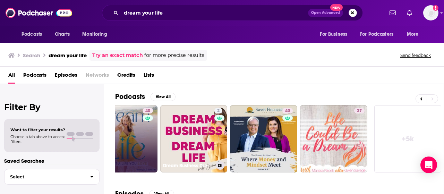 This screenshot has height=194, width=444. I want to click on img: Podchaser - Follow, Share and Rate Podcasts, so click(39, 13).